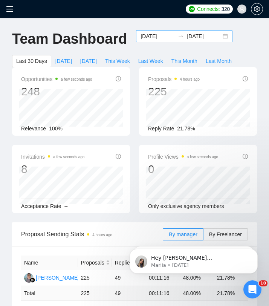  I want to click on div: 248, so click(57, 92).